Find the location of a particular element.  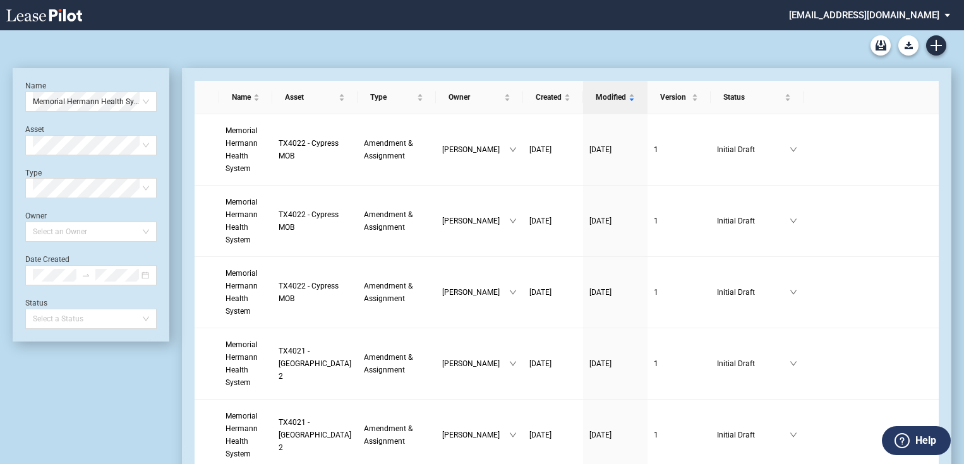

th: Owner is located at coordinates (479, 97).